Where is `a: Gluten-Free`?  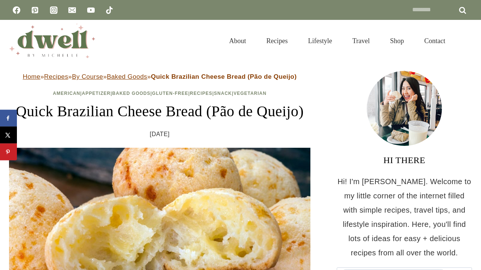 a: Gluten-Free is located at coordinates (170, 94).